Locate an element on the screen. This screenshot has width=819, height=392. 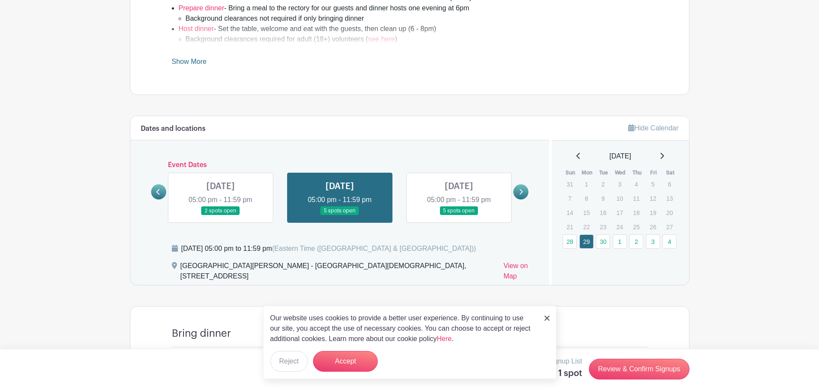
p: 9 is located at coordinates (603, 198).